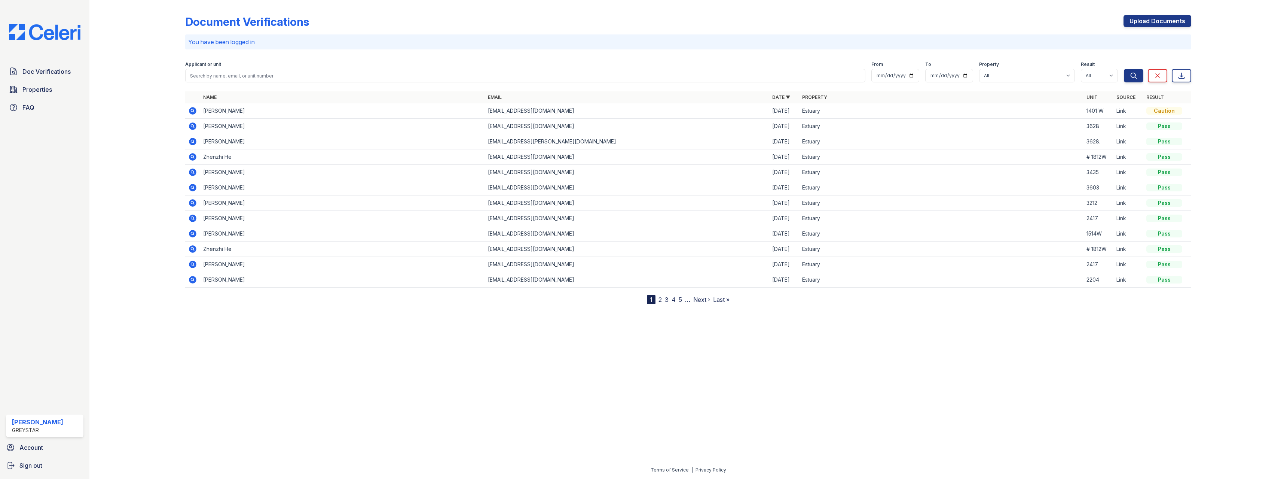 Image resolution: width=1287 pixels, height=479 pixels. What do you see at coordinates (651, 299) in the screenshot?
I see `div: 1` at bounding box center [651, 299].